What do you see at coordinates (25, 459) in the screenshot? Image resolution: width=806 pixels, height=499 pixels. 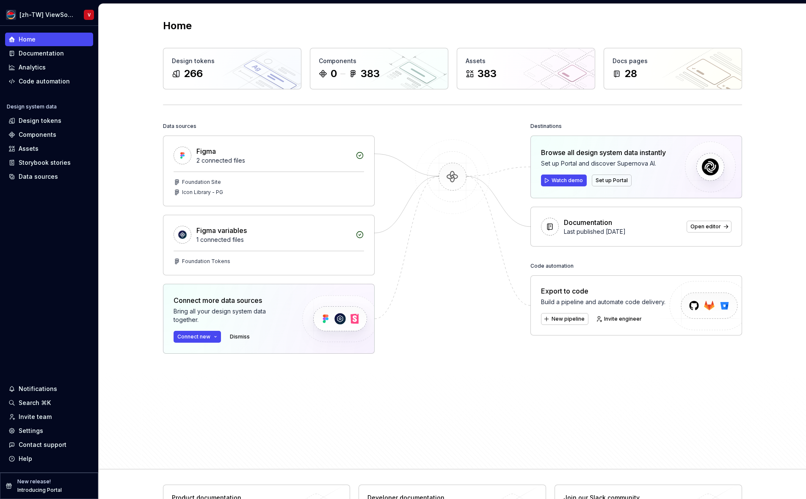 I see `div: Help` at bounding box center [25, 459].